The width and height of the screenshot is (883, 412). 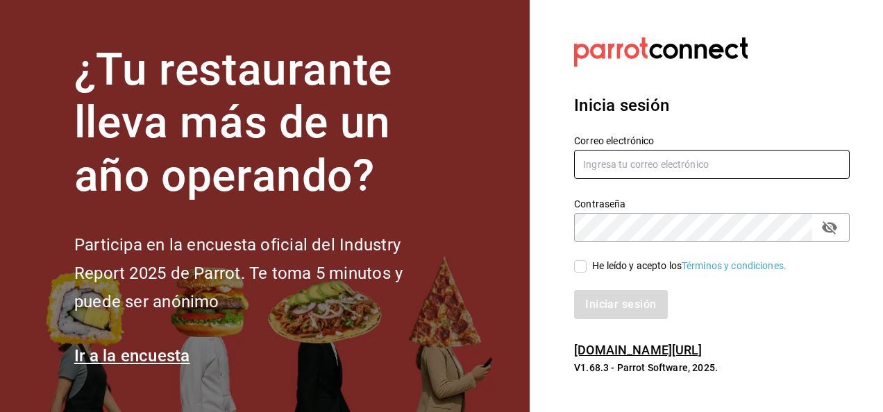 What do you see at coordinates (262, 124) in the screenshot?
I see `h1: ¿Tu restaurante lleva más de un año operando?` at bounding box center [262, 124].